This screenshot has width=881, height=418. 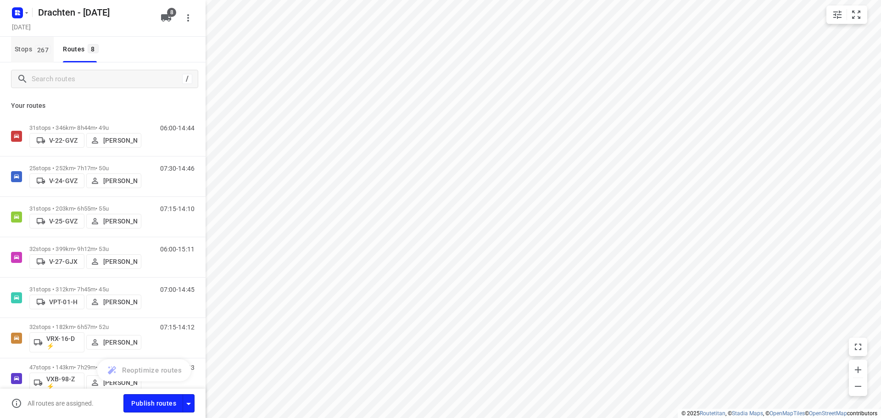 What do you see at coordinates (177, 249) in the screenshot?
I see `p: 06:00-15:11` at bounding box center [177, 249].